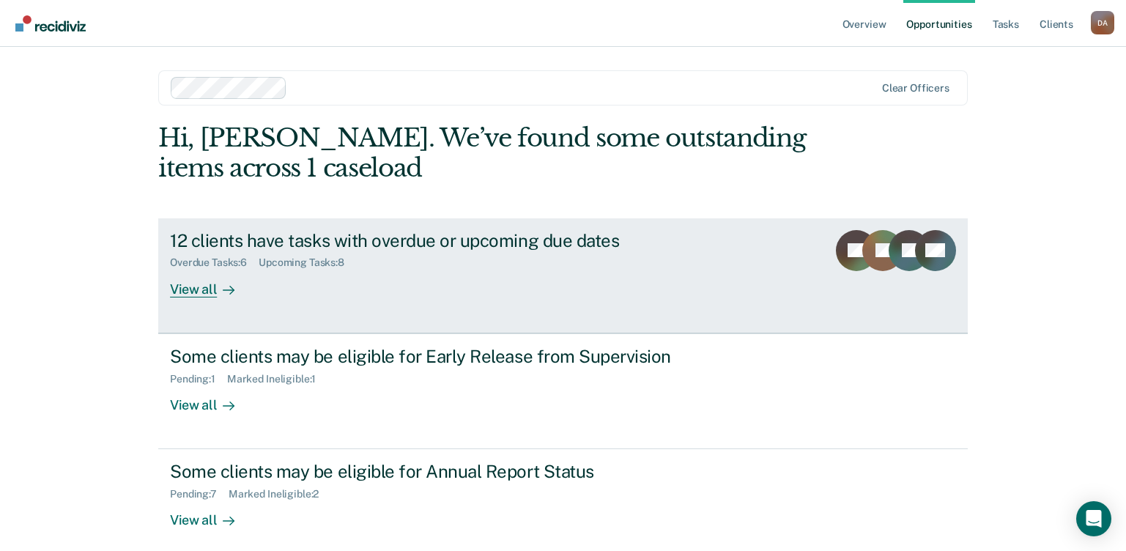 This screenshot has height=551, width=1126. I want to click on div: Some clients may be eligible for Early Release from Supervision, so click(427, 356).